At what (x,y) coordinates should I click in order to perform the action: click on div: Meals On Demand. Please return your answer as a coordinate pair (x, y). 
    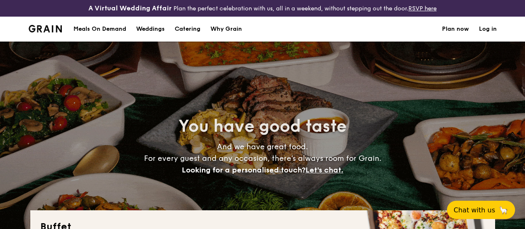
    Looking at the image, I should click on (100, 29).